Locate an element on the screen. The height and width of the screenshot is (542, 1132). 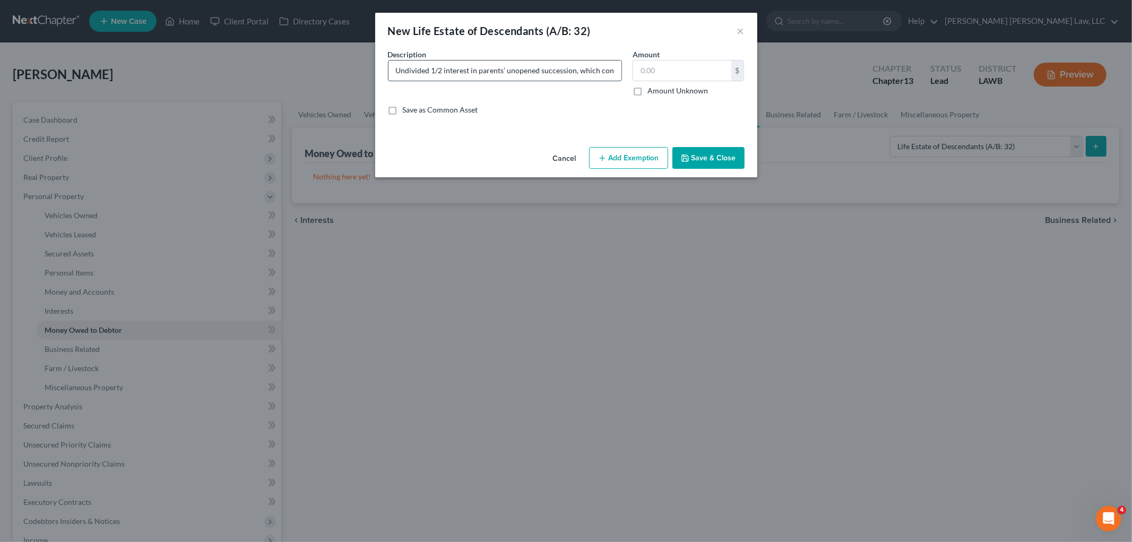
label: Save as Common Asset is located at coordinates (440, 110).